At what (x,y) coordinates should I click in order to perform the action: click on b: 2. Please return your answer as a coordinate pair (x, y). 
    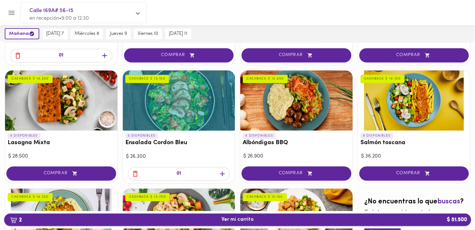
    Looking at the image, I should click on (16, 220).